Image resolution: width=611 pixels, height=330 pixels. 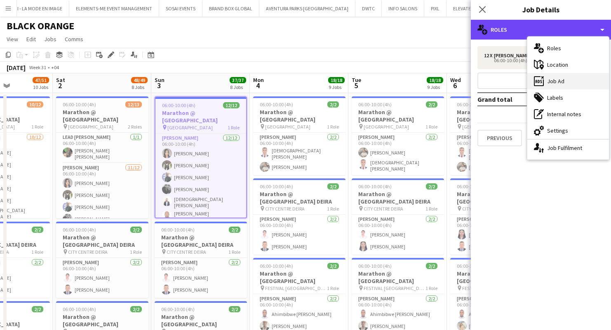 What do you see at coordinates (435, 80) in the screenshot?
I see `span: 18/18` at bounding box center [435, 80].